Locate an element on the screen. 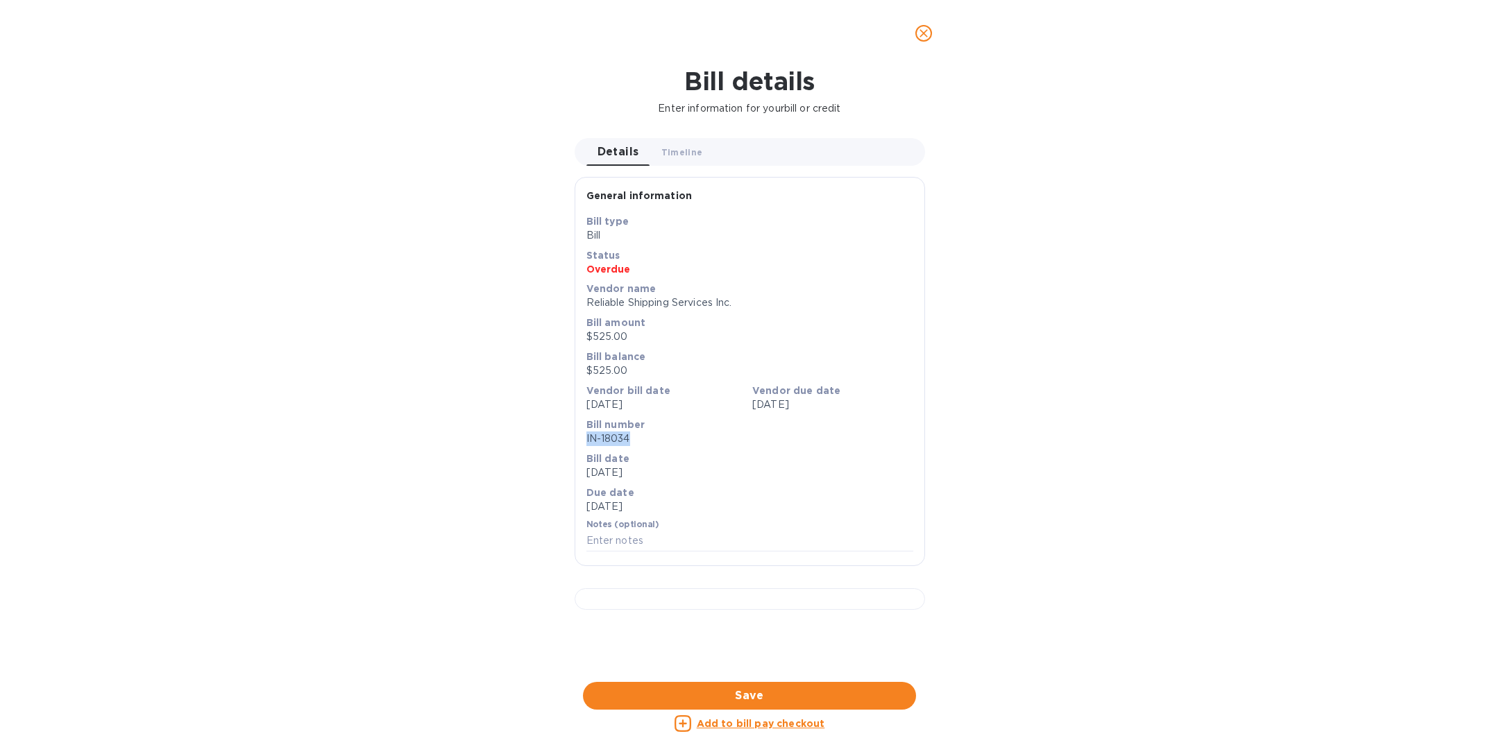  span: Details is located at coordinates (618, 152).